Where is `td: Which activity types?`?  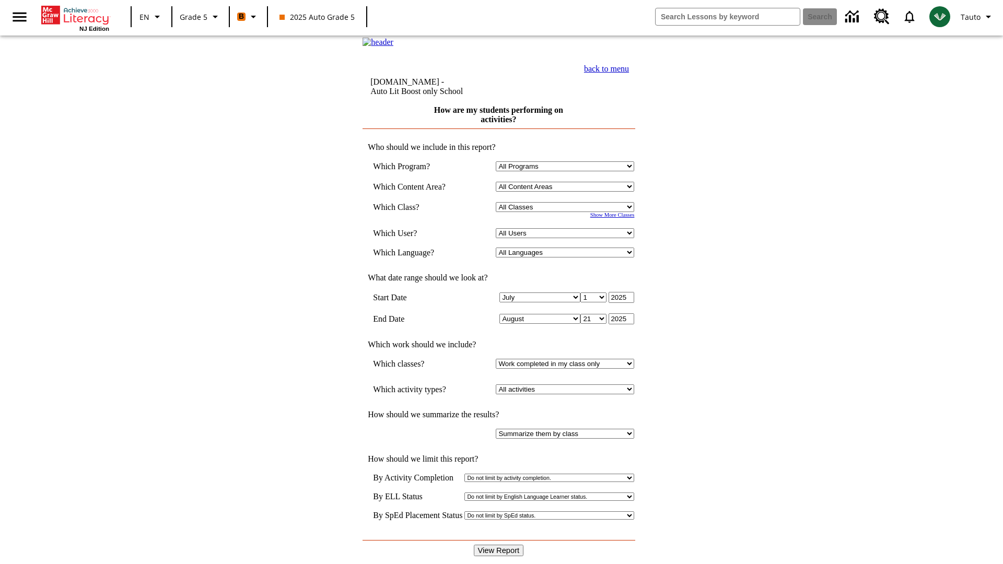
td: Which activity types? is located at coordinates (417, 389).